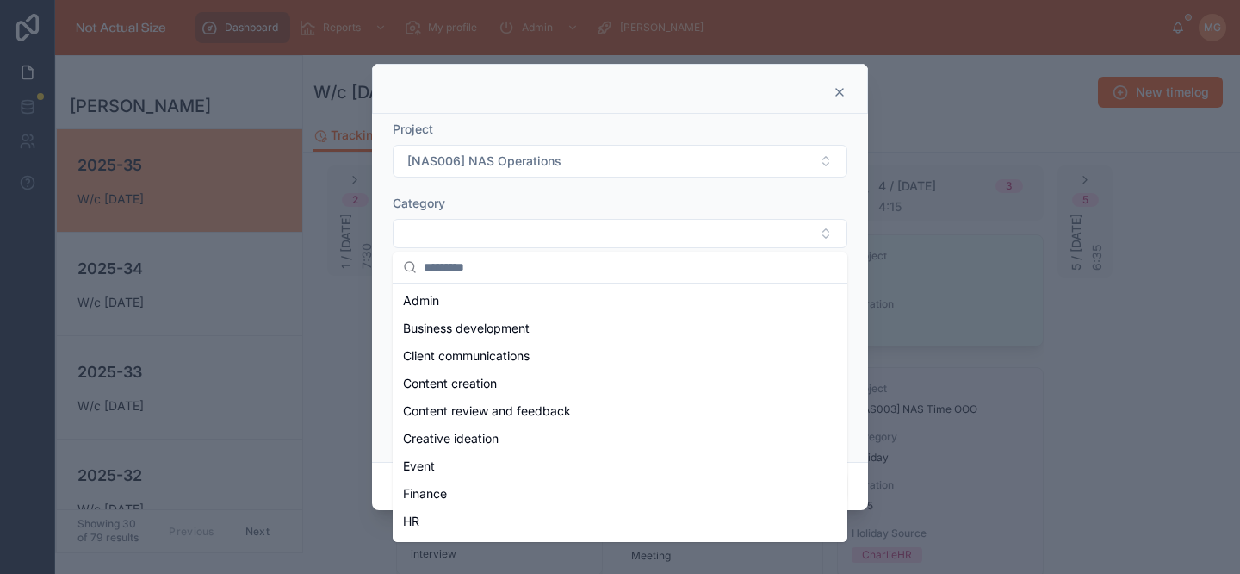  What do you see at coordinates (419, 202) in the screenshot?
I see `span: Category` at bounding box center [419, 202].